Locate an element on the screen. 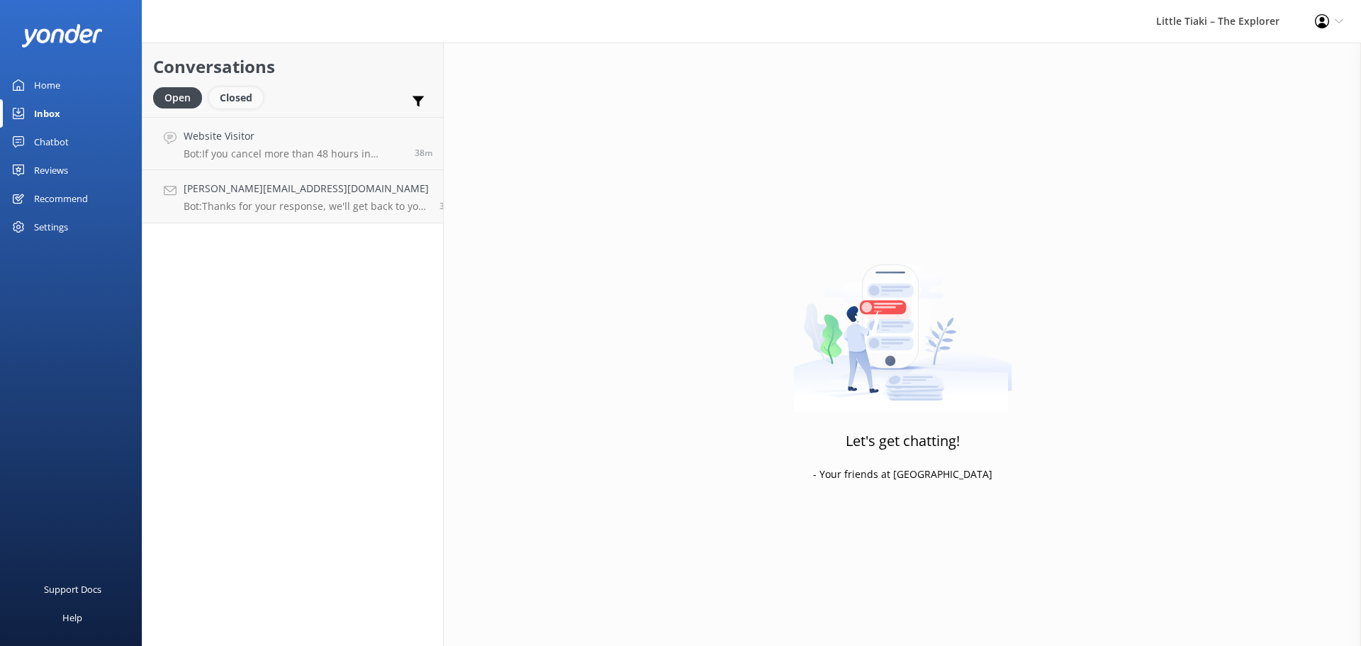 This screenshot has height=646, width=1361. div: Reviews is located at coordinates (51, 170).